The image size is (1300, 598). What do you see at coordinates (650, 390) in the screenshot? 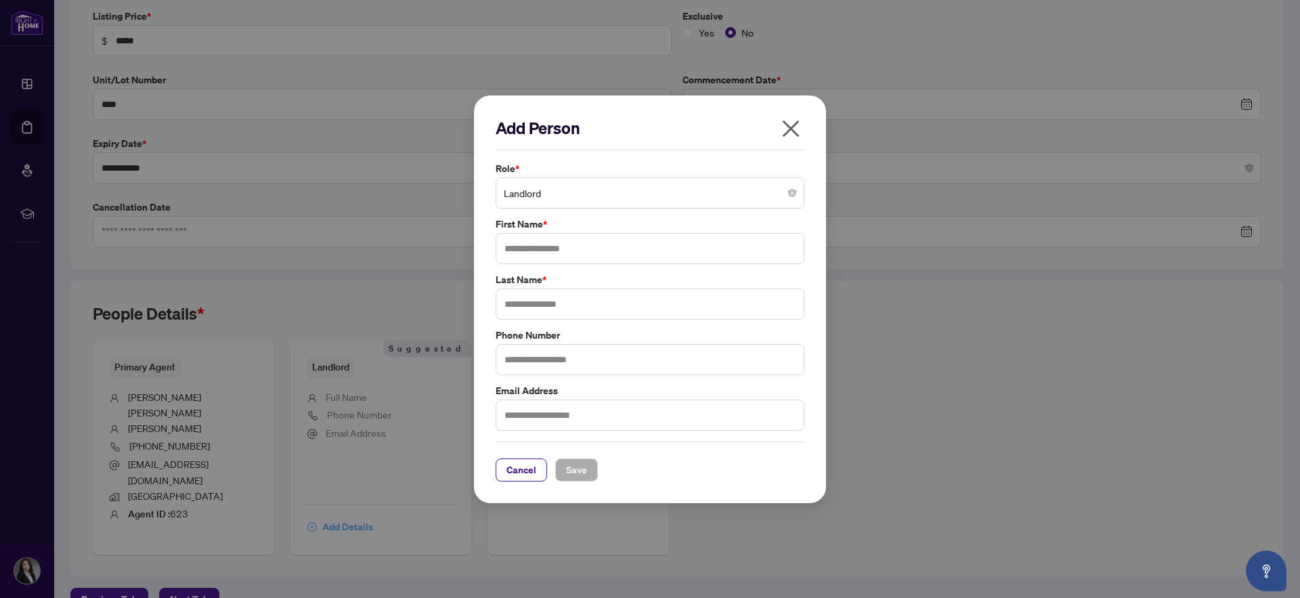
I see `label: Email Address` at bounding box center [650, 390].